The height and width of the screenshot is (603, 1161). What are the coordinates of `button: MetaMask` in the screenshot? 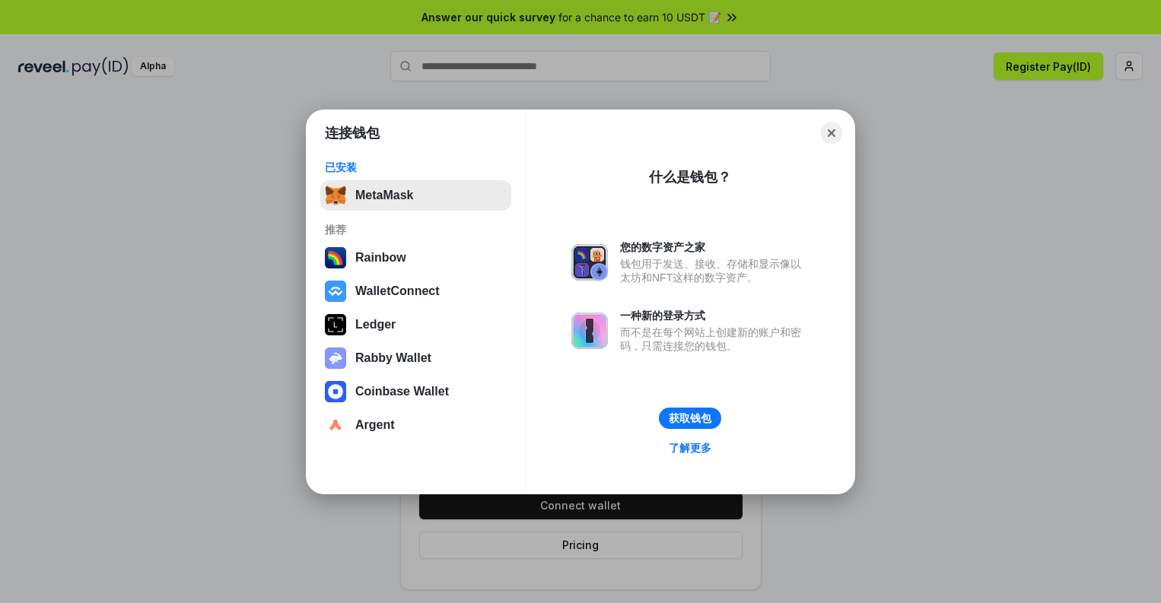 It's located at (415, 195).